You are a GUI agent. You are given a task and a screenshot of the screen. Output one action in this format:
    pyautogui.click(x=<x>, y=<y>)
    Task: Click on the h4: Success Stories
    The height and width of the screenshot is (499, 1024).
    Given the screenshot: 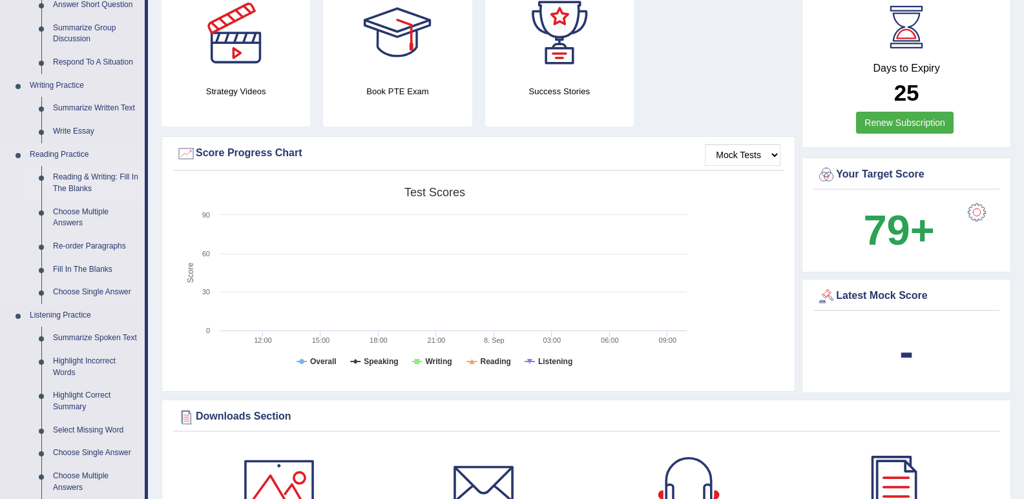 What is the action you would take?
    pyautogui.click(x=559, y=91)
    